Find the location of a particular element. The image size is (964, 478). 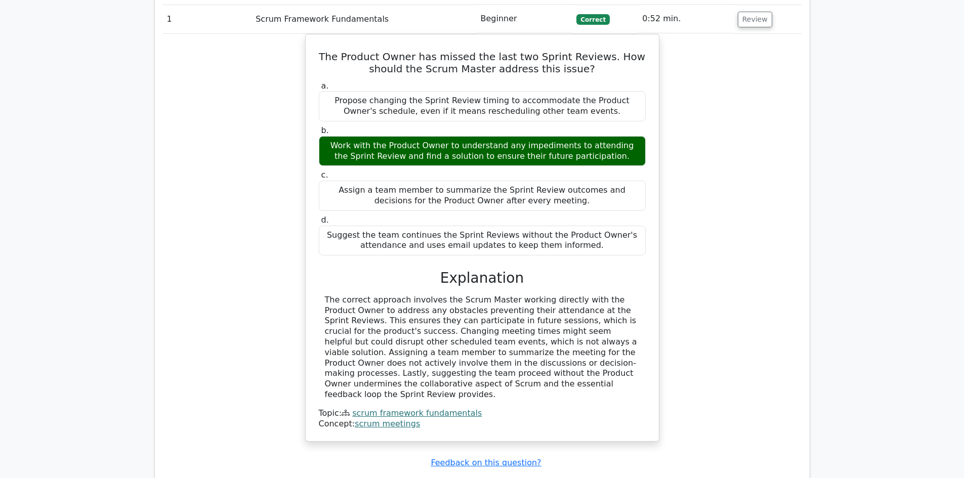

h3: Explanation is located at coordinates (482, 278).